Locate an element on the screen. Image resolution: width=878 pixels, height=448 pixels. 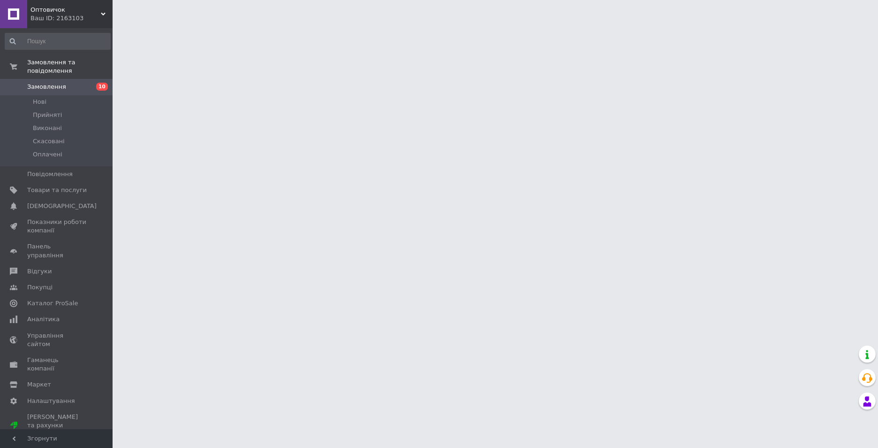
span: Товари та послуги is located at coordinates (57, 190).